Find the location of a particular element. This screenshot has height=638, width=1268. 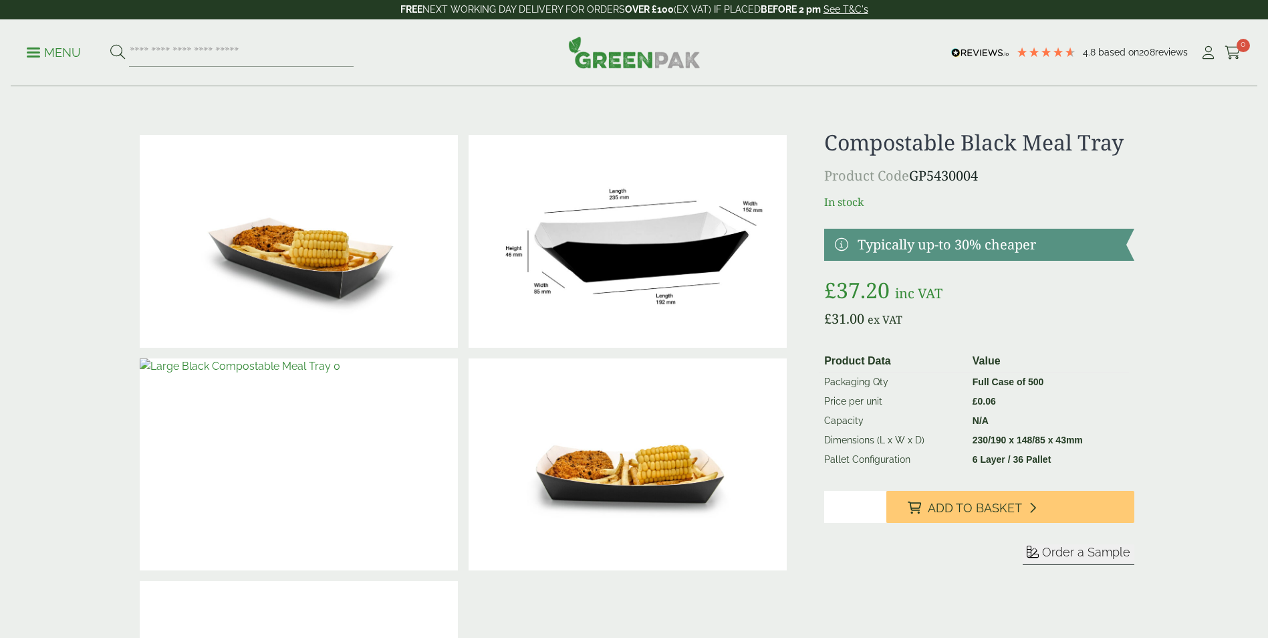

span: reviews is located at coordinates (1171, 52).